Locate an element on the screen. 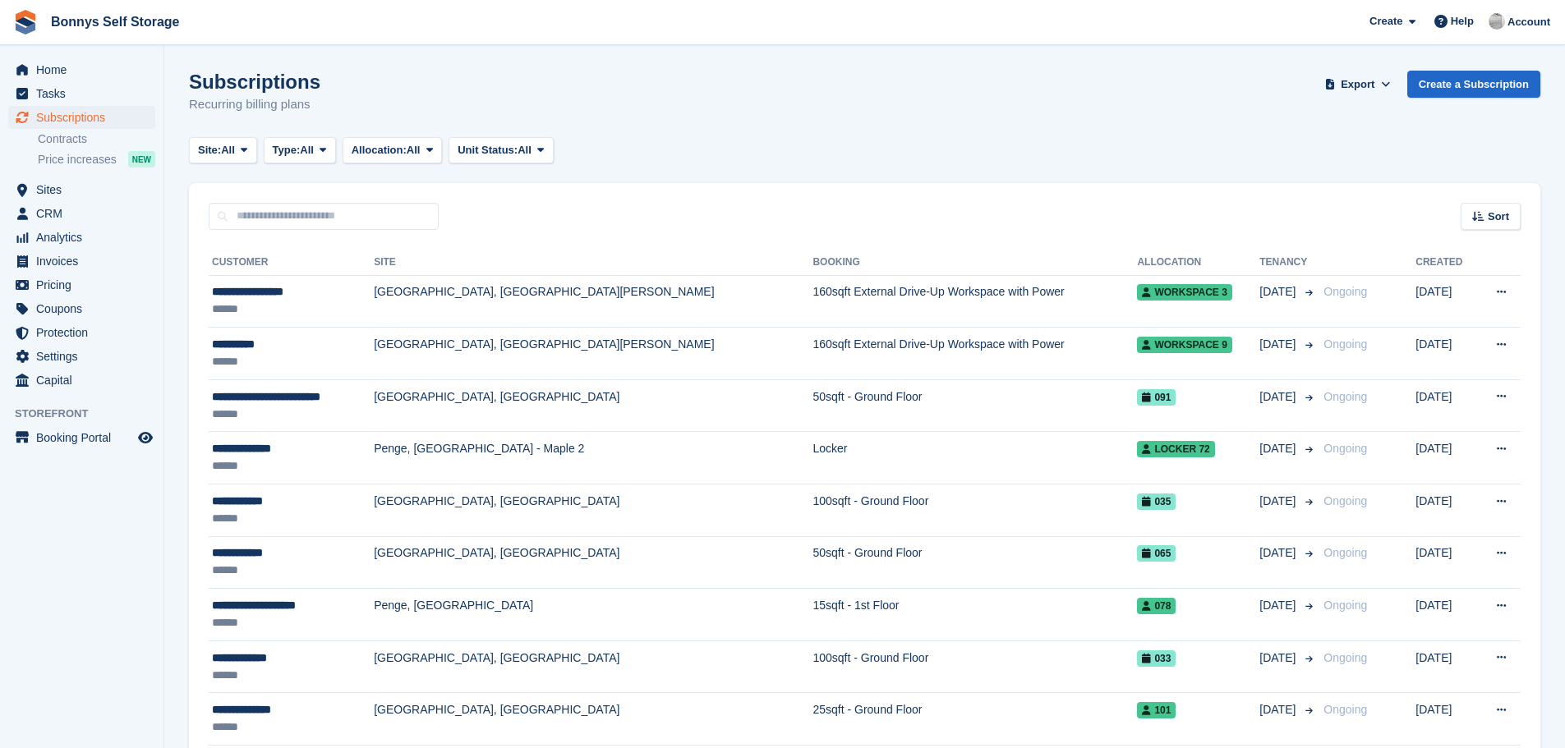 The image size is (1565, 748). span: Pricing is located at coordinates (85, 285).